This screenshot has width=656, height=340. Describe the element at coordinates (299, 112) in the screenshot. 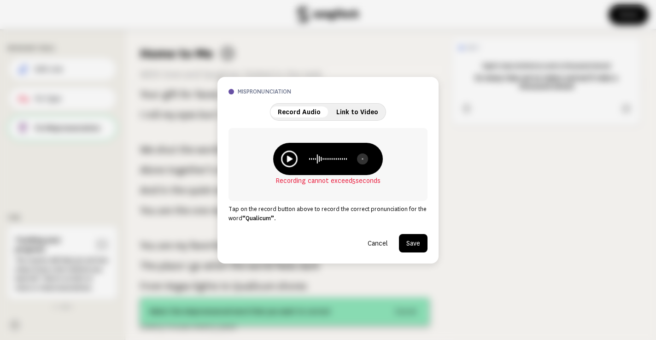

I see `span: Record Audio` at that location.